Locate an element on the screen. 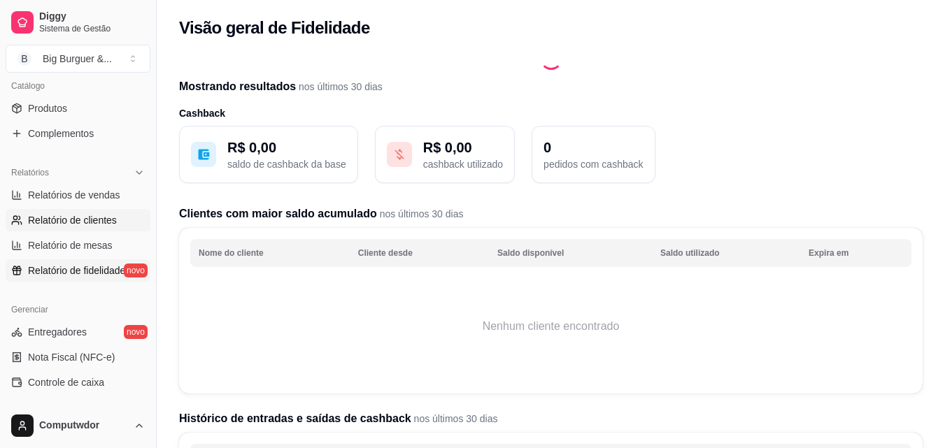 The image size is (945, 448). span: Controle de caixa is located at coordinates (66, 383).